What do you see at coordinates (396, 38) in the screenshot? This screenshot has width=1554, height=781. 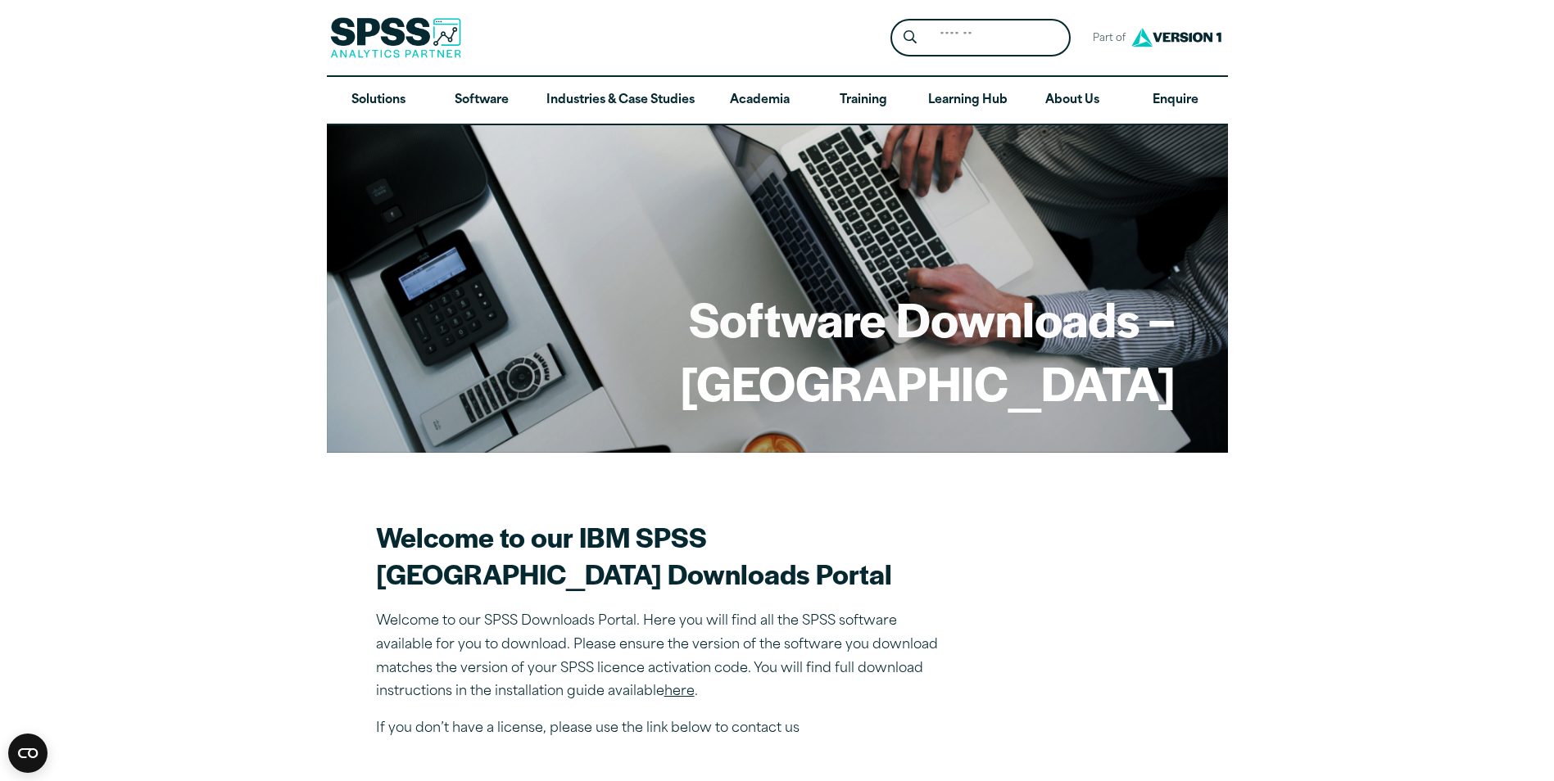 I see `img: SPSS Analytics Partner` at bounding box center [396, 38].